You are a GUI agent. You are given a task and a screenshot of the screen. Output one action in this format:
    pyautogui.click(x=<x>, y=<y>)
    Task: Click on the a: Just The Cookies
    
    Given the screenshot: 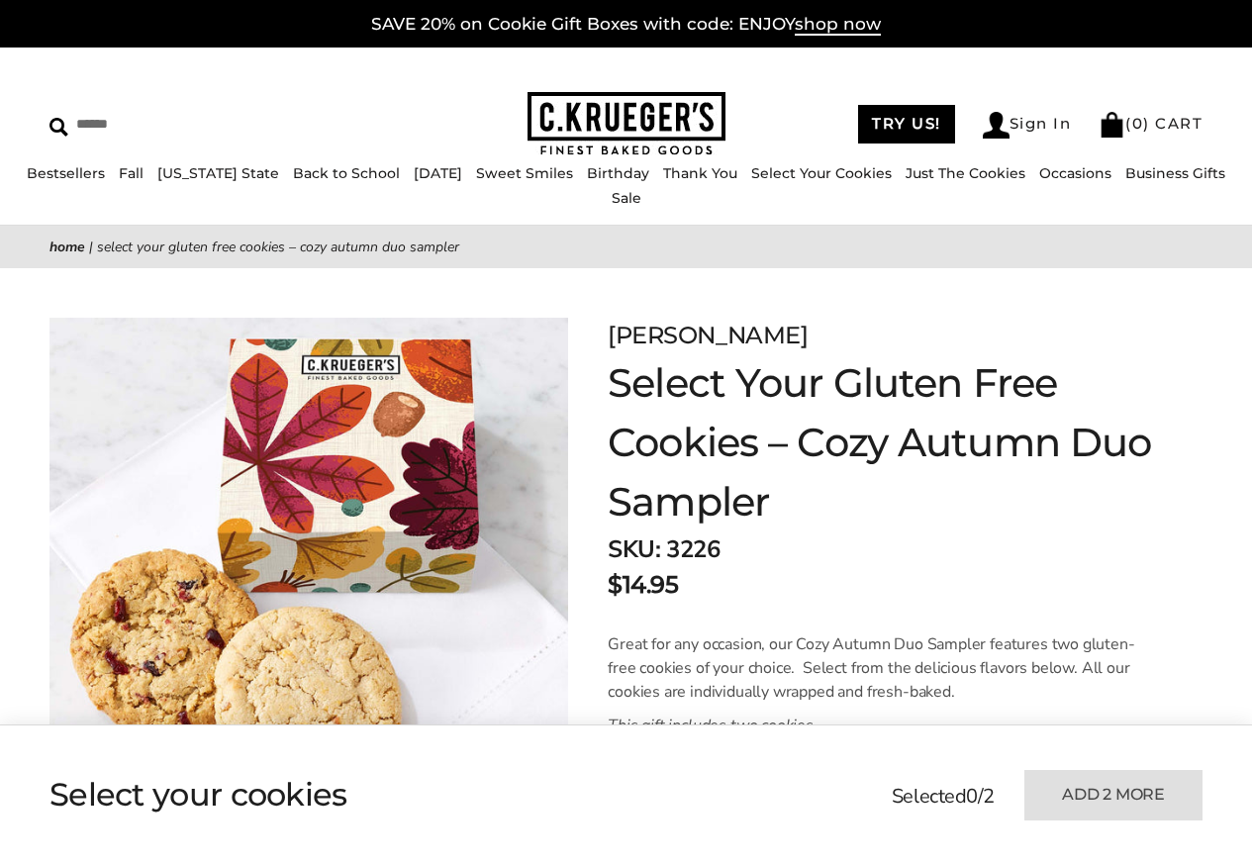 What is the action you would take?
    pyautogui.click(x=965, y=173)
    